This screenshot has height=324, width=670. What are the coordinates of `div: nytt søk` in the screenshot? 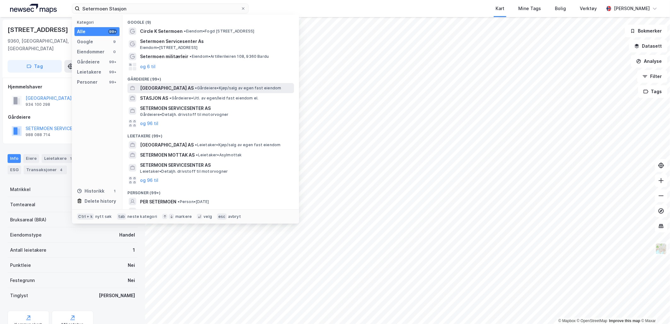 It's located at (103, 216).